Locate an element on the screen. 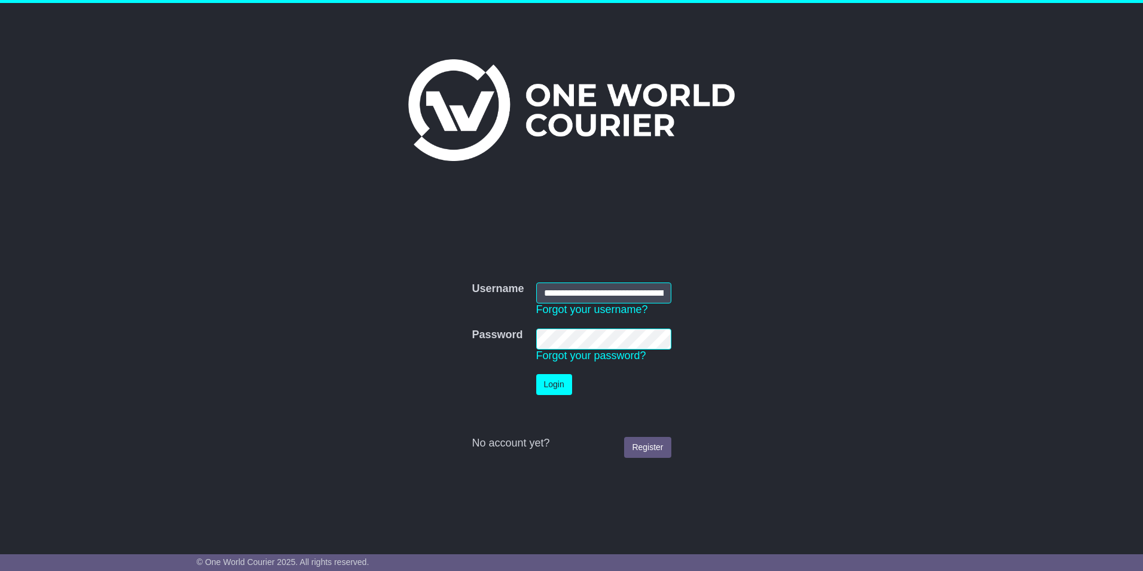 Image resolution: width=1143 pixels, height=571 pixels. a: Register is located at coordinates (648, 447).